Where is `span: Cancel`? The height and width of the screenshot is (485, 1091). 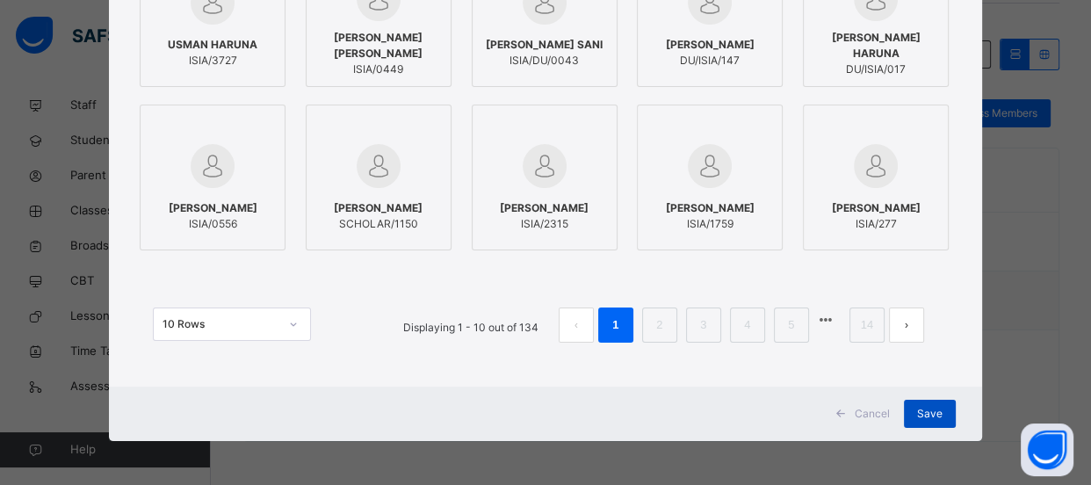 span: Cancel is located at coordinates (873, 414).